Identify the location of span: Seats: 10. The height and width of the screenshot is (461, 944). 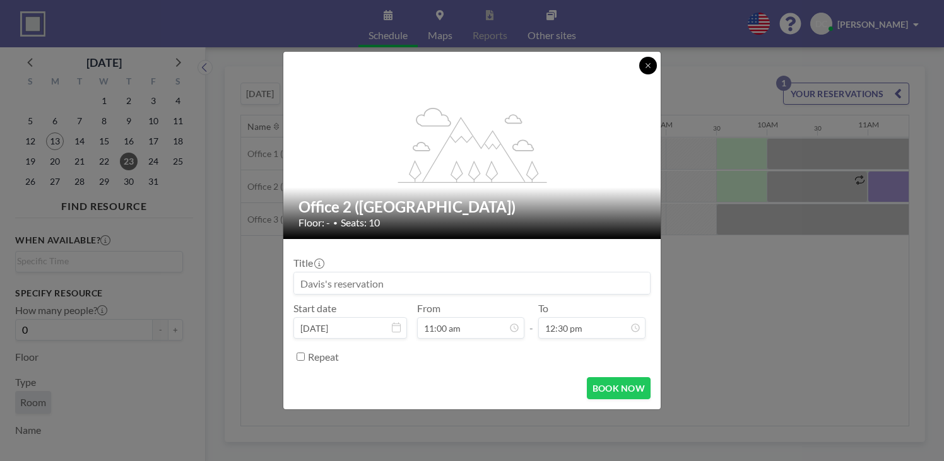
(360, 223).